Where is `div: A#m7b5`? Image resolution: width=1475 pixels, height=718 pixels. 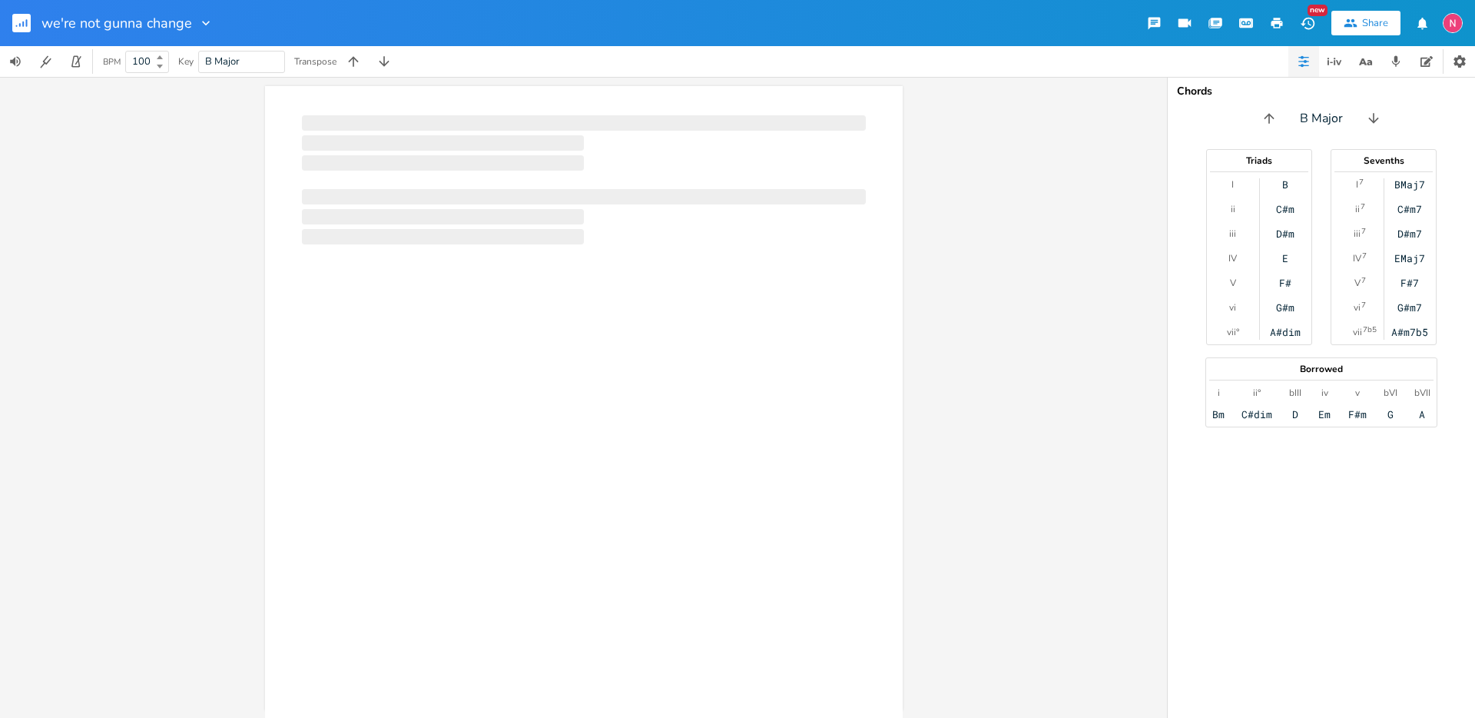 div: A#m7b5 is located at coordinates (1410, 332).